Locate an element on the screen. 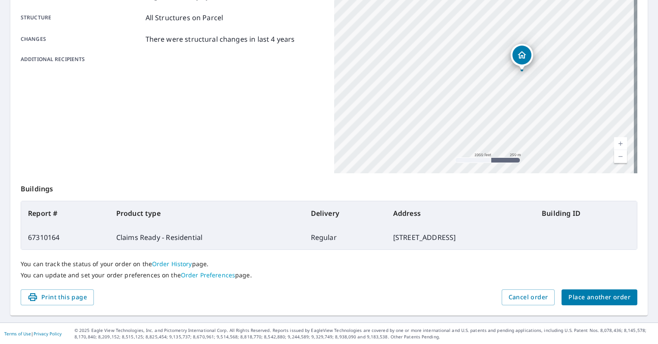 The height and width of the screenshot is (344, 658). p: You can track the status of your order on the page. is located at coordinates (329, 264).